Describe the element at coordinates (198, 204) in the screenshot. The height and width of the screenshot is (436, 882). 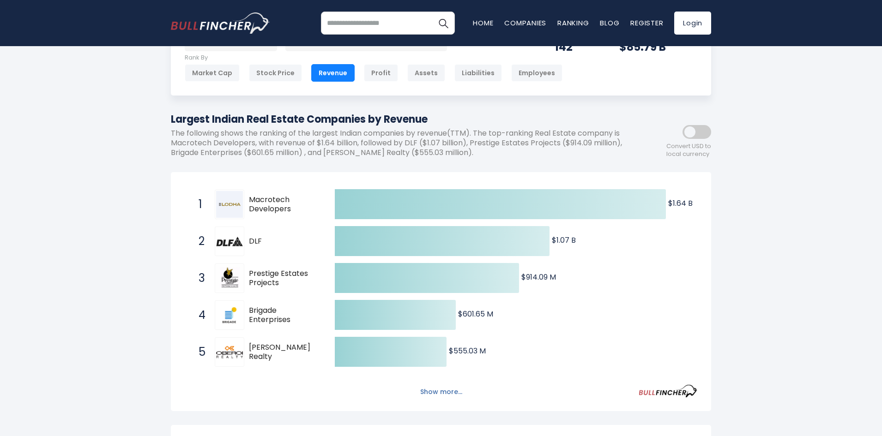
I see `span: 1` at that location.